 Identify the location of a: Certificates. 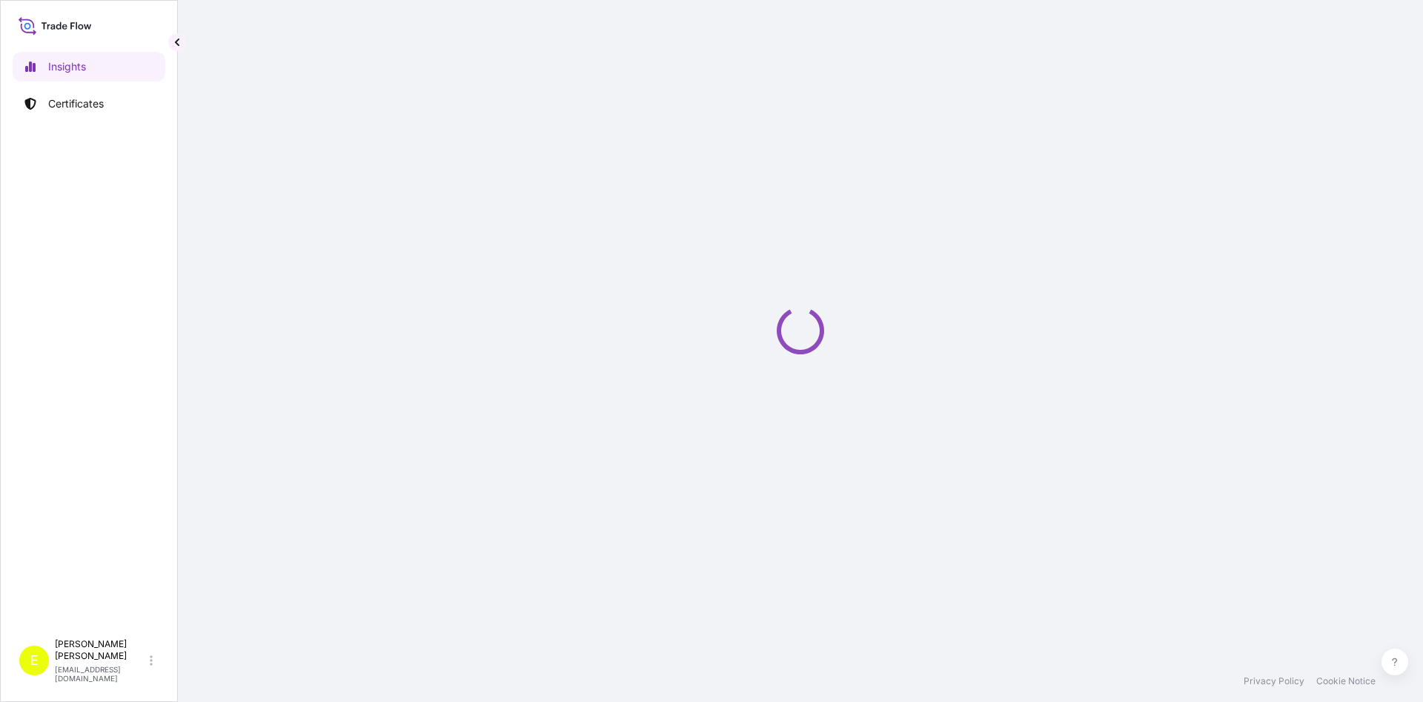
(89, 104).